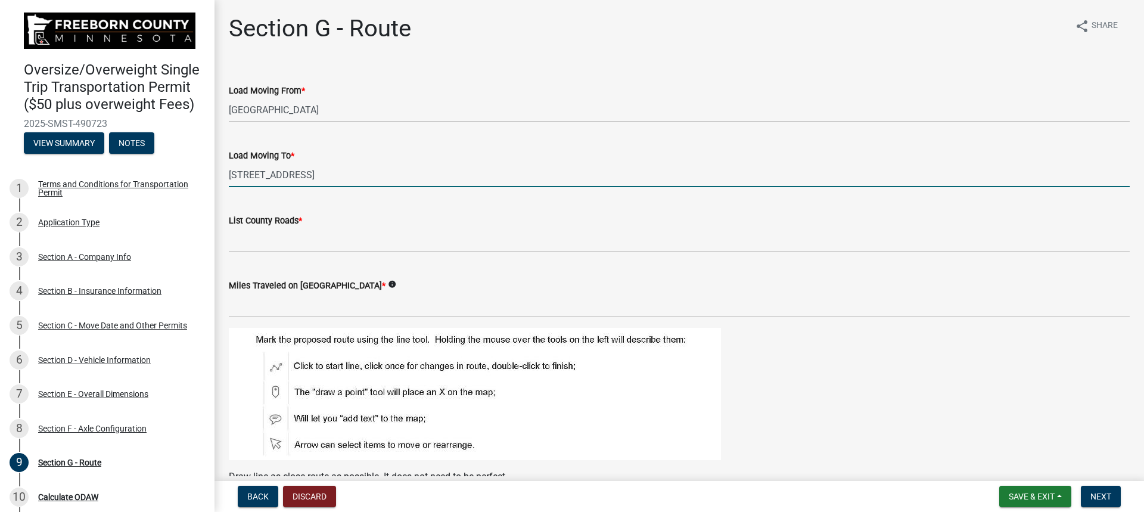 This screenshot has height=512, width=1144. I want to click on div: 1, so click(19, 188).